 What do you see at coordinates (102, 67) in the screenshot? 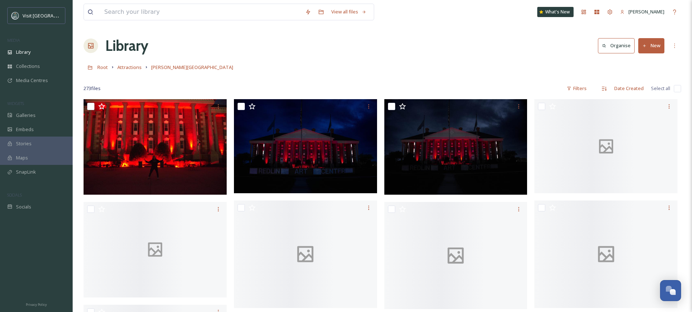
I see `a: Root` at bounding box center [102, 67].